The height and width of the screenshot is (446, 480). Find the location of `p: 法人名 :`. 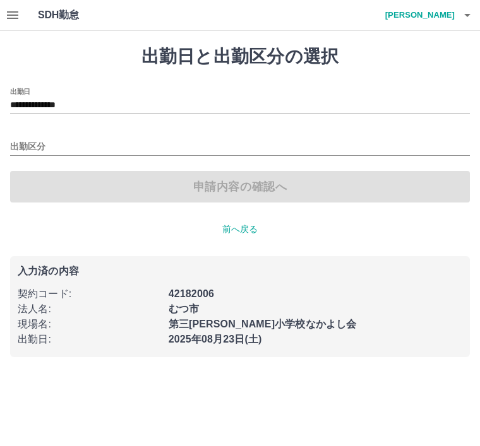

p: 法人名 : is located at coordinates (89, 309).